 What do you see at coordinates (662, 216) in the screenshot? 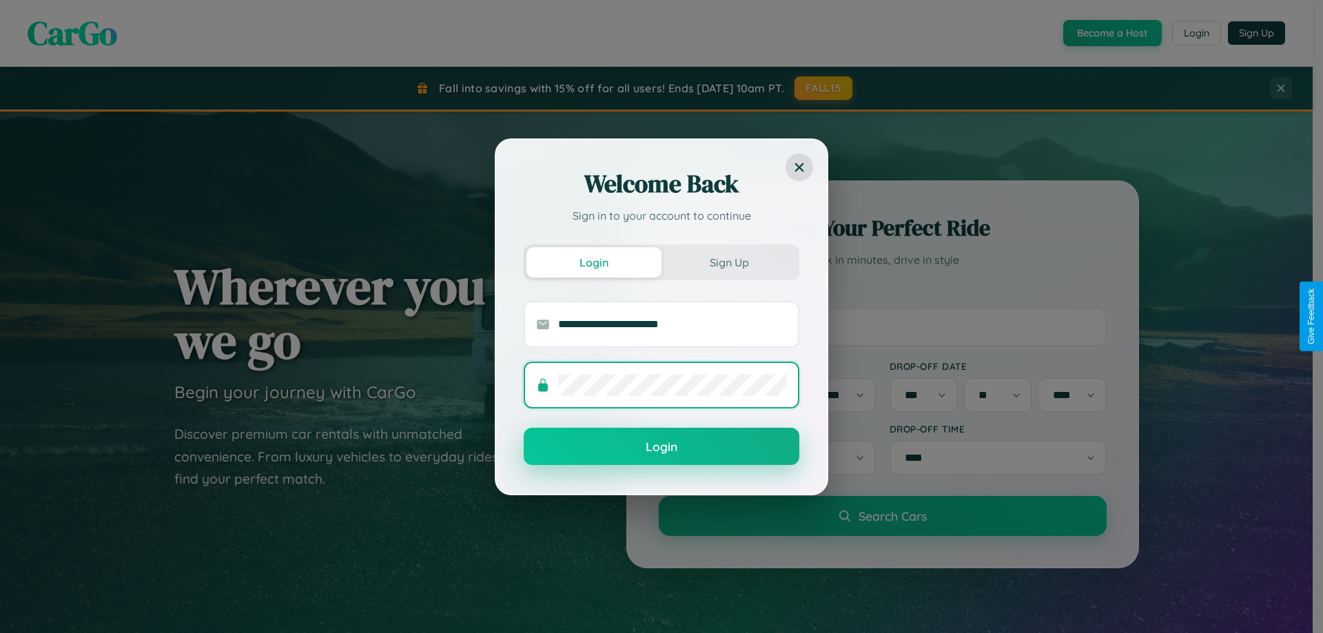
I see `p: Sign in to your account to continue` at bounding box center [662, 216].